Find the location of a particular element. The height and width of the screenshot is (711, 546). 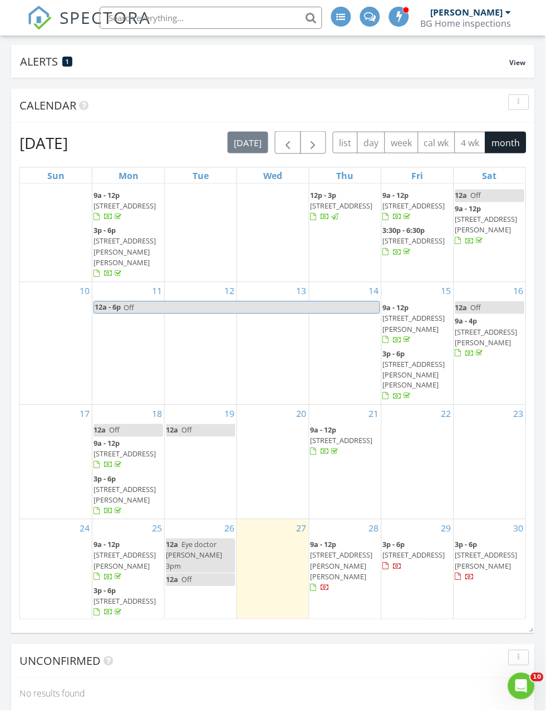

img: The Best Home Inspection Software - Spectora is located at coordinates (39, 18).